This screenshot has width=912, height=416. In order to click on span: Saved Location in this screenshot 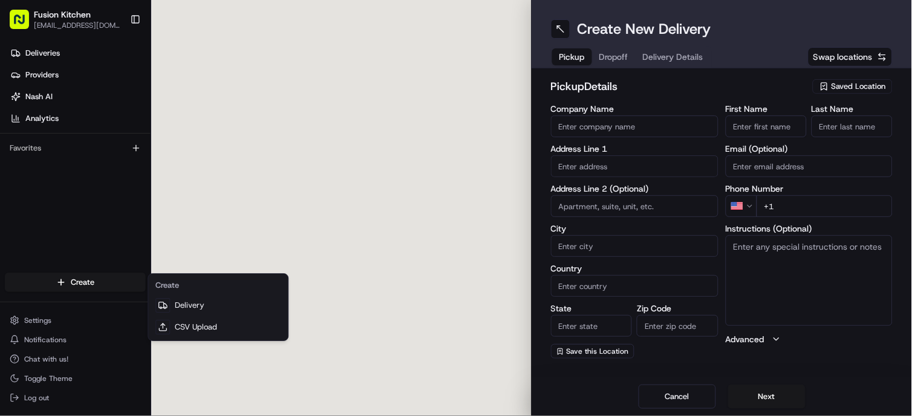, I will do `click(859, 86)`.